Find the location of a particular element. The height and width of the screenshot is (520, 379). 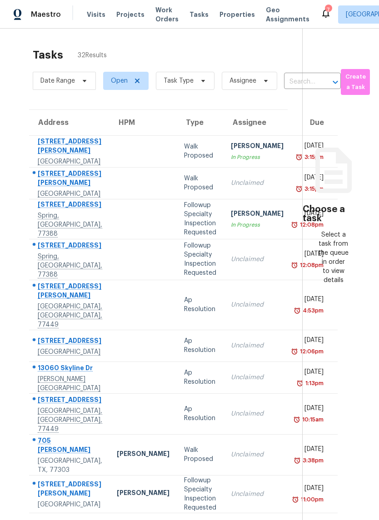

span: 32 Results is located at coordinates (92, 55).